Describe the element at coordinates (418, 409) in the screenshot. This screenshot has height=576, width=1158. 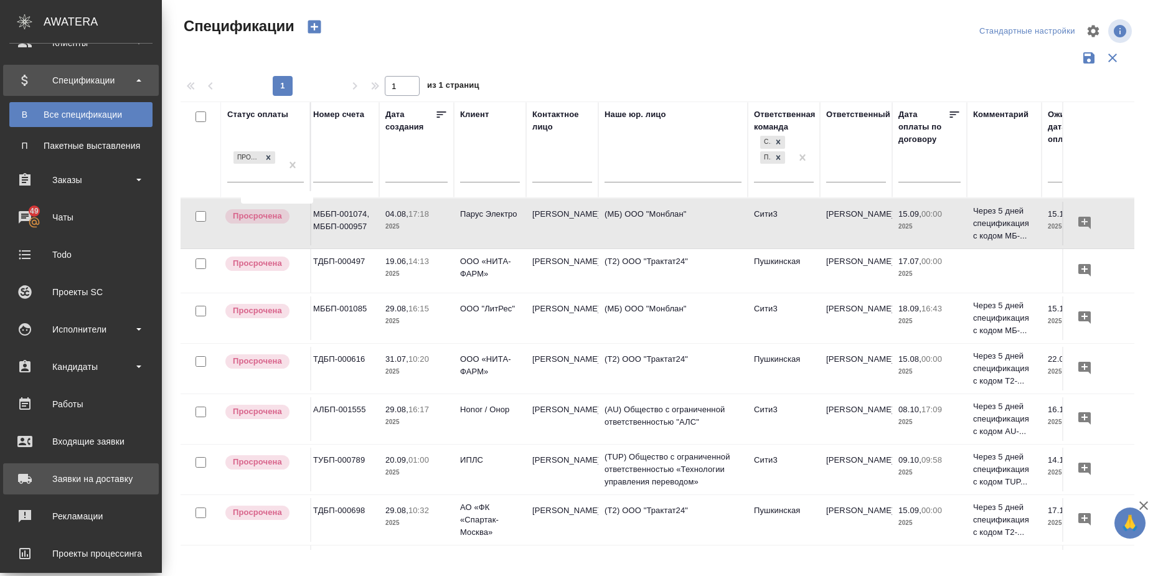
I see `p: 16:17` at that location.